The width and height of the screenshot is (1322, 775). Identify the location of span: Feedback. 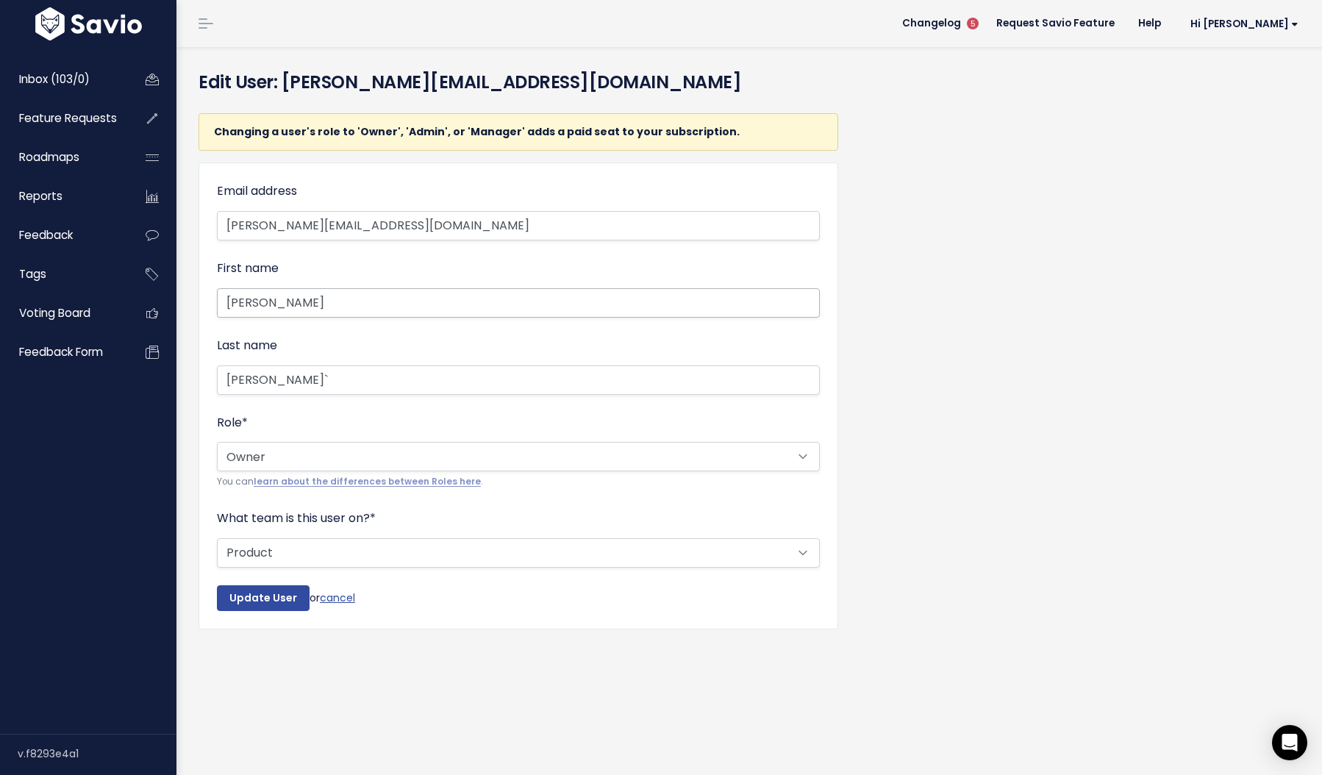
(46, 235).